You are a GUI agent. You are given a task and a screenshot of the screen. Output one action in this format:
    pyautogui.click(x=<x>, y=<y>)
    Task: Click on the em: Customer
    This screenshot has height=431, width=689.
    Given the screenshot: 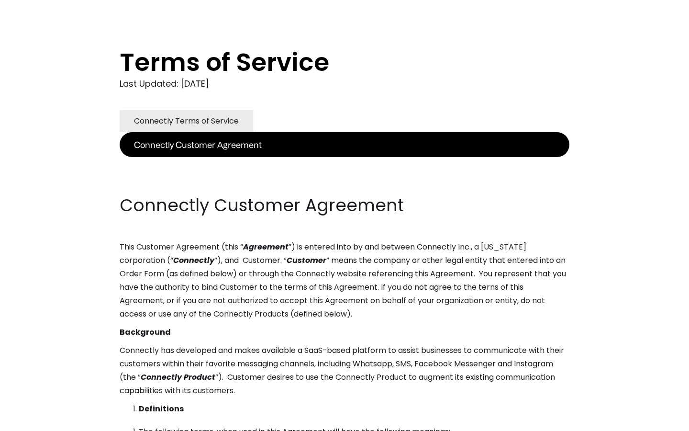 What is the action you would take?
    pyautogui.click(x=306, y=260)
    